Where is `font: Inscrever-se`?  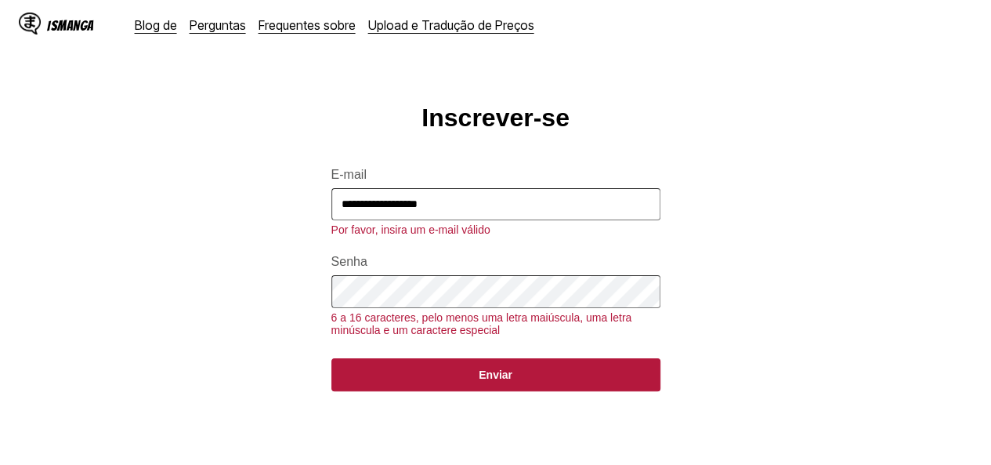 font: Inscrever-se is located at coordinates (495, 118).